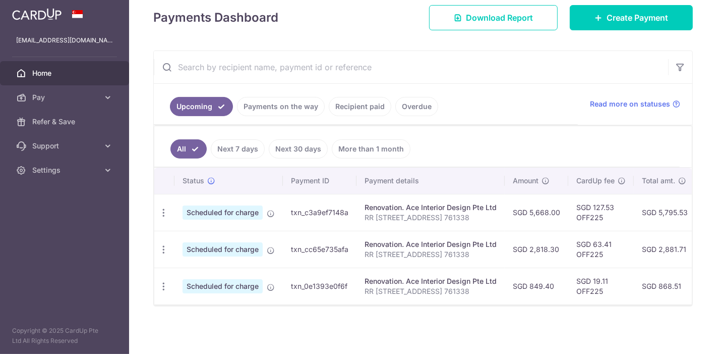  Describe the element at coordinates (537, 285) in the screenshot. I see `td: SGD 849.40` at that location.